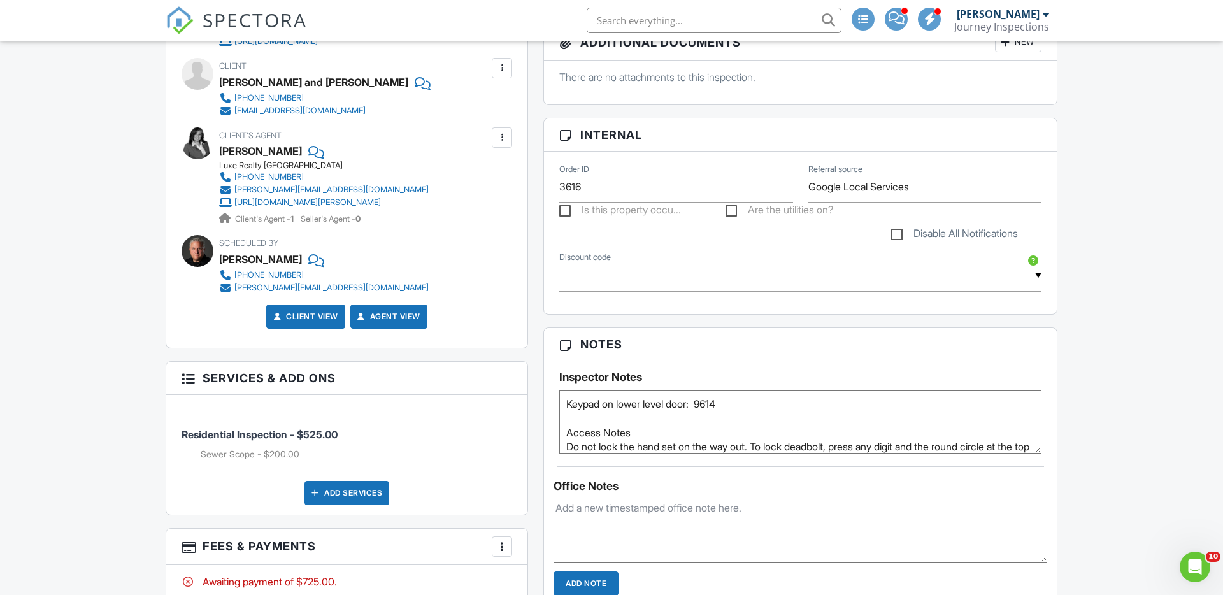  Describe the element at coordinates (356, 454) in the screenshot. I see `li: Add on: Sewer Scope` at that location.